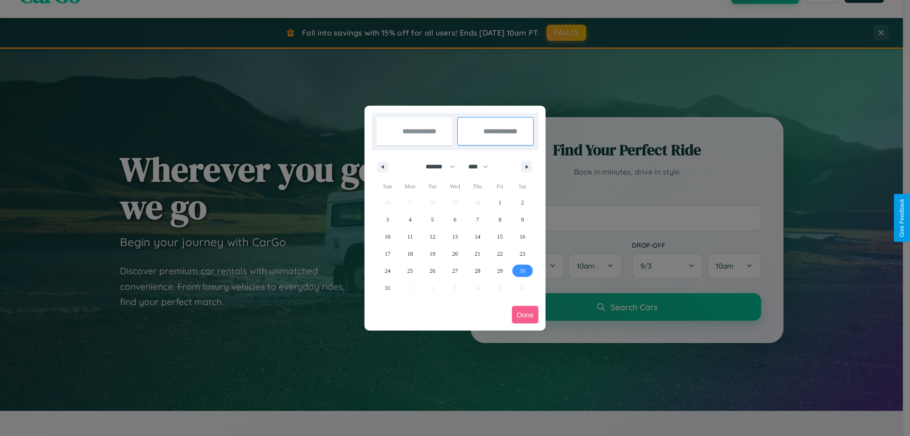 The image size is (910, 436). I want to click on span: 16, so click(522, 237).